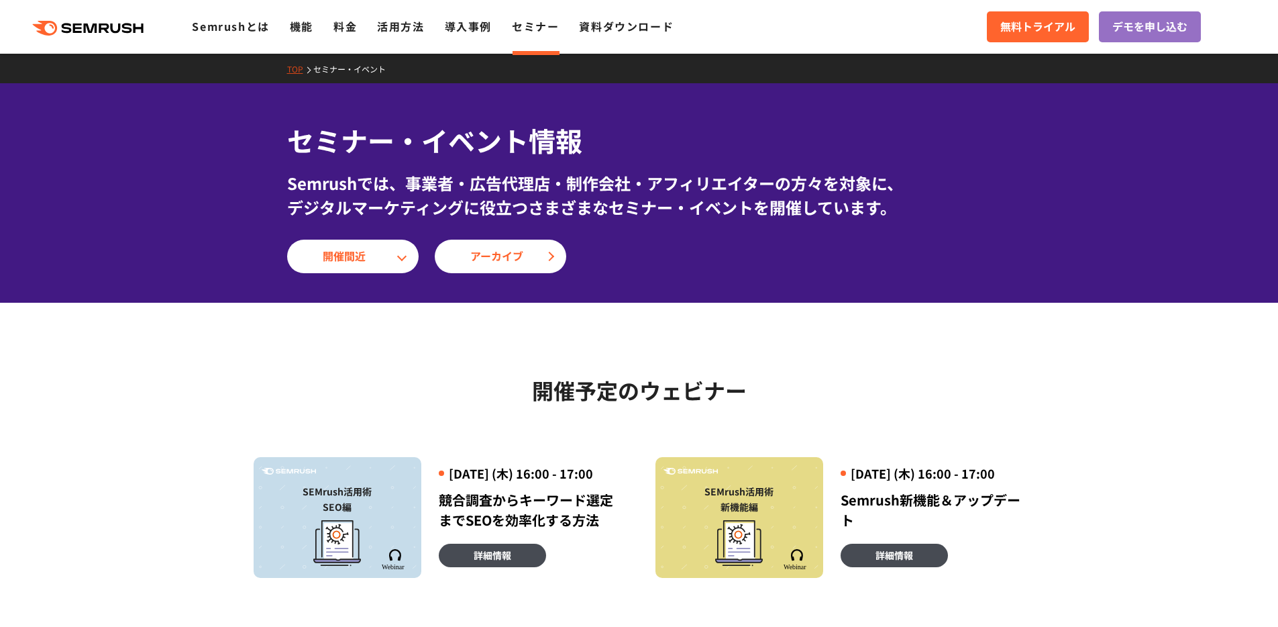 This screenshot has width=1278, height=627. Describe the element at coordinates (300, 68) in the screenshot. I see `a: TOP` at that location.